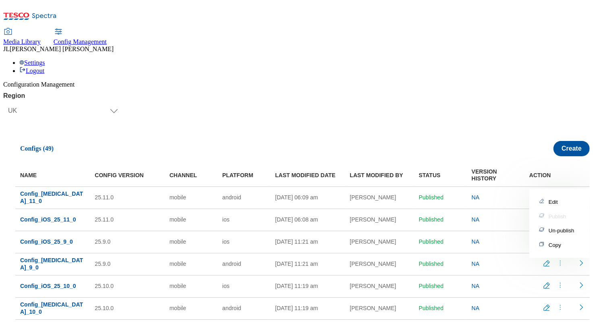  What do you see at coordinates (493, 175) in the screenshot?
I see `th: VERSION HISTORY` at bounding box center [493, 175].